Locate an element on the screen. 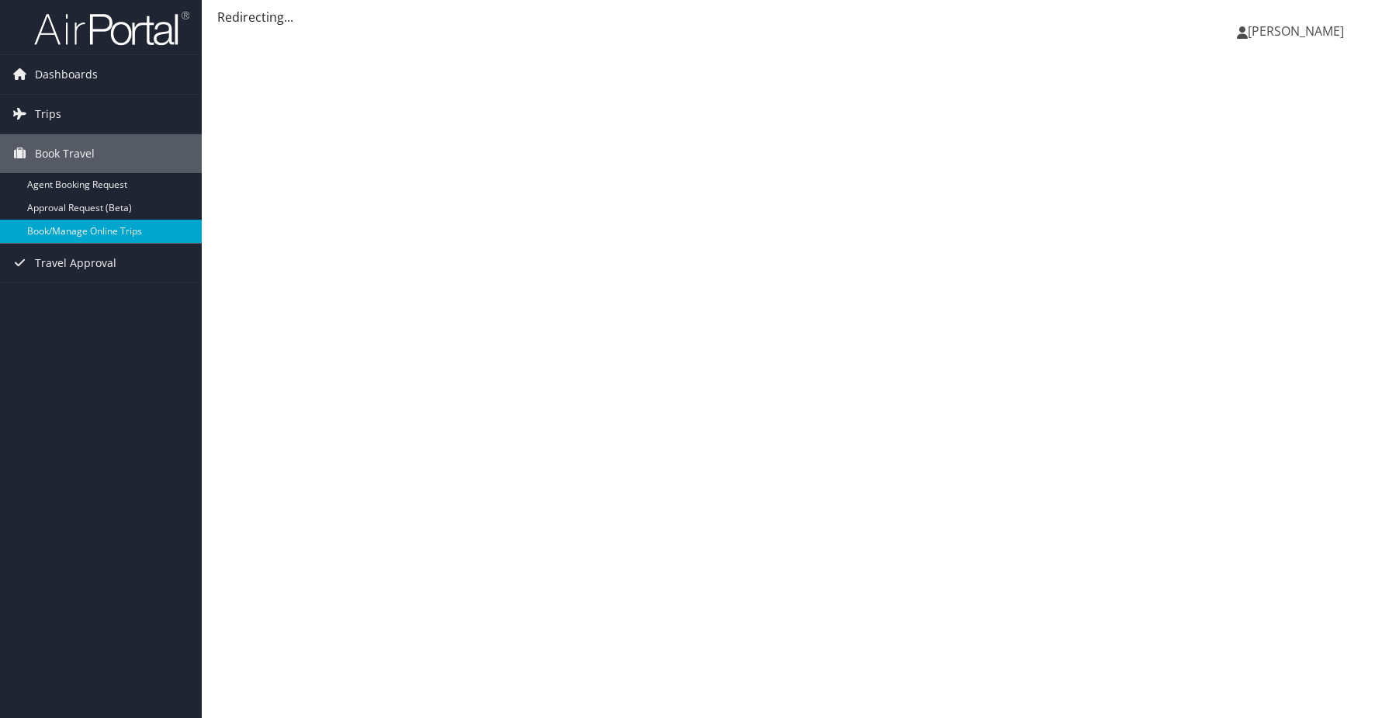 This screenshot has height=718, width=1375. span: Dashboards is located at coordinates (66, 74).